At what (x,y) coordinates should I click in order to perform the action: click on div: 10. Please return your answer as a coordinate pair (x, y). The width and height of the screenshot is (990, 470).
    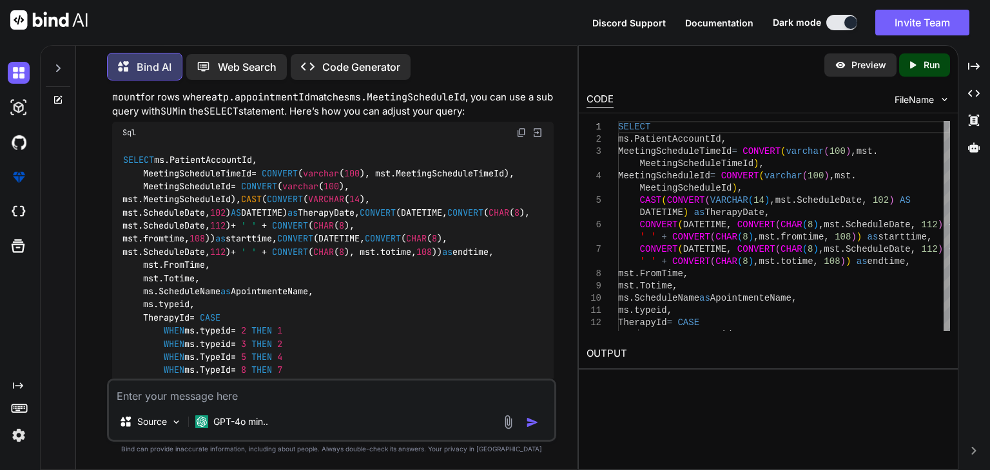
    Looking at the image, I should click on (594, 298).